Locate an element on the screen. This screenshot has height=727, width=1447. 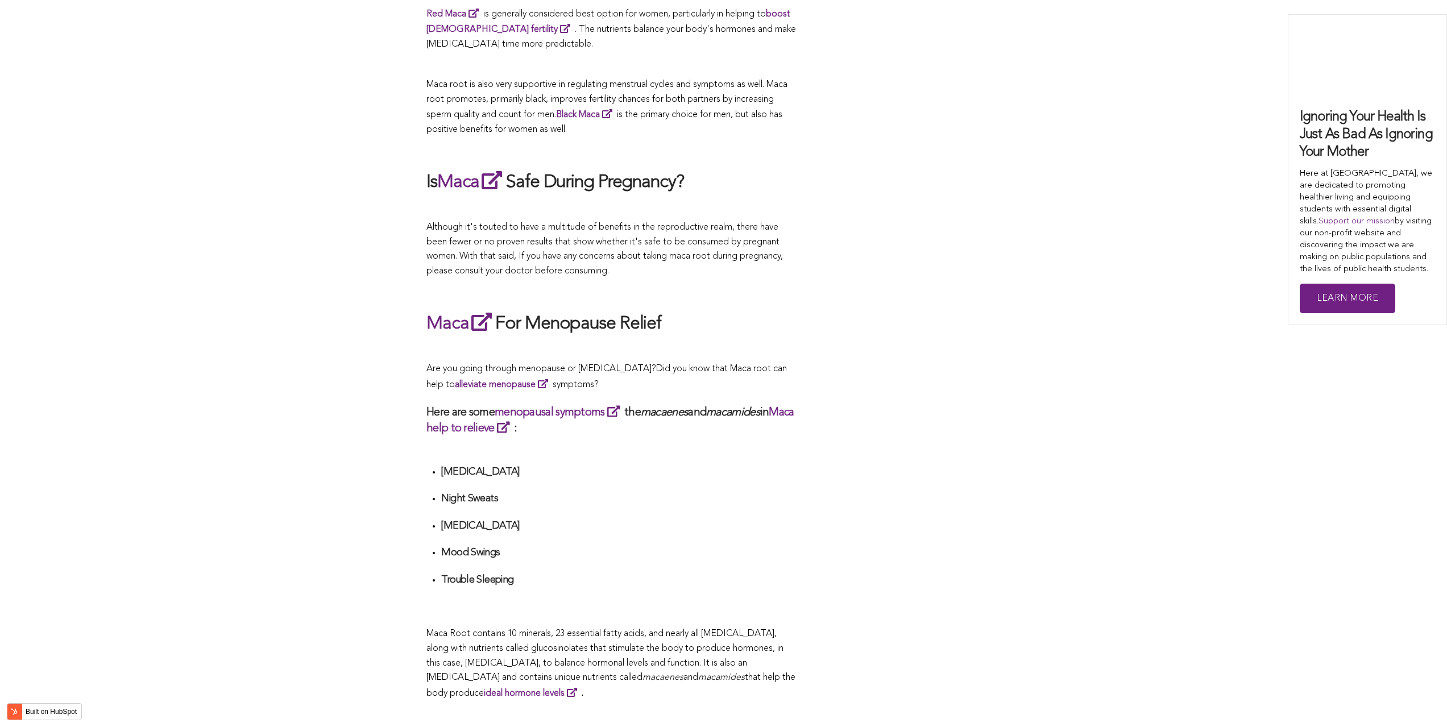
a: menopausal symptoms is located at coordinates (560, 413).